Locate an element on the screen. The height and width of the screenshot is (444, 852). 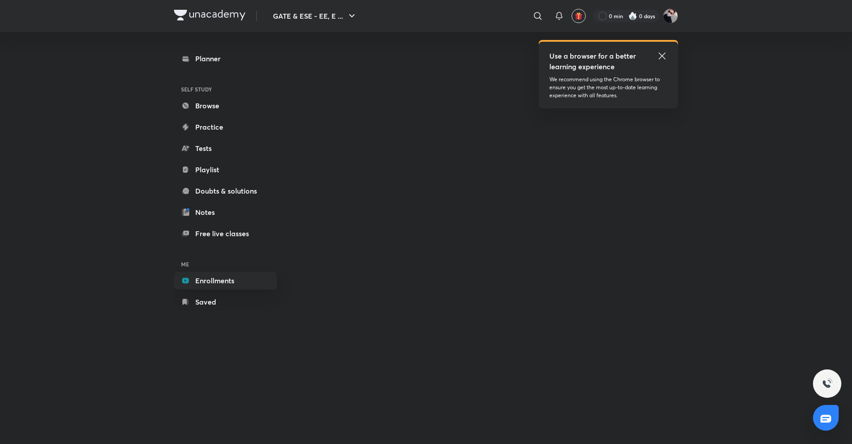
button: avatar is located at coordinates (579, 16).